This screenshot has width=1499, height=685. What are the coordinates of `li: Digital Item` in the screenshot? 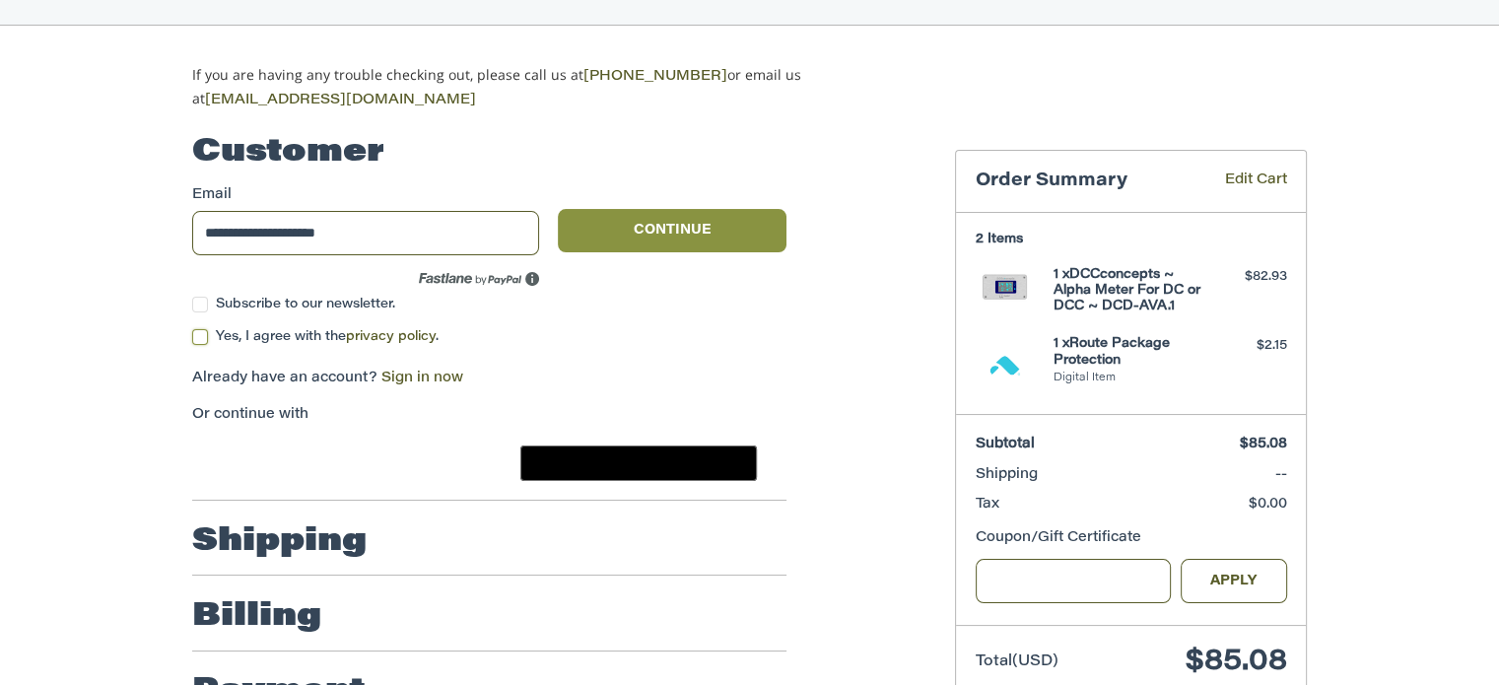 It's located at (1128, 378).